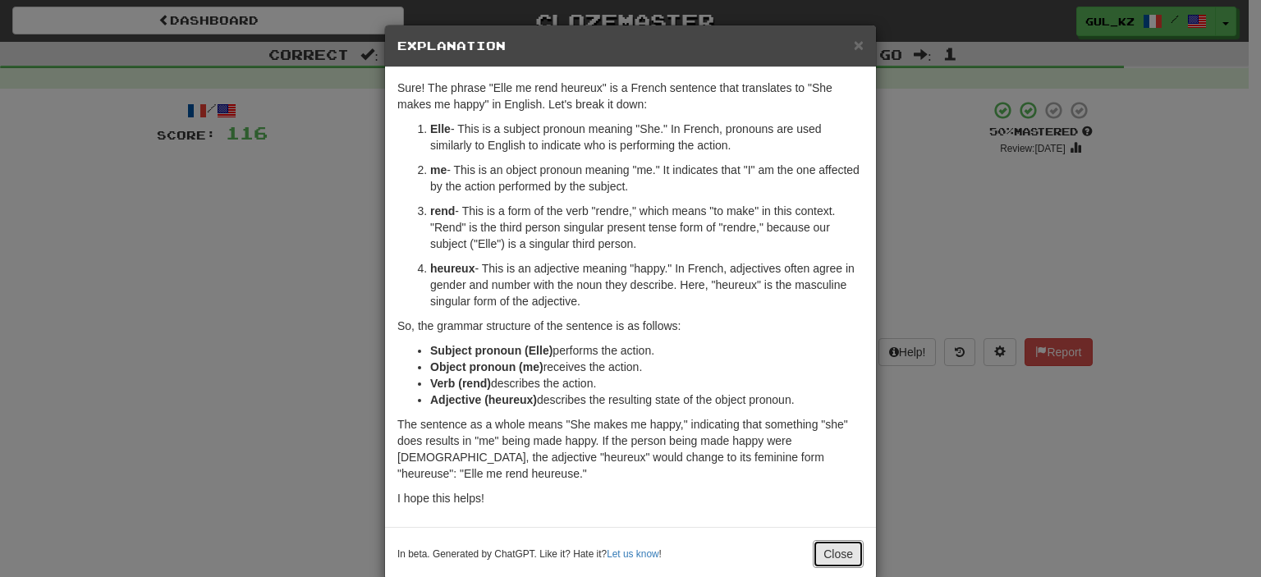 Image resolution: width=1261 pixels, height=577 pixels. What do you see at coordinates (491, 351) in the screenshot?
I see `strong: Subject pronoun (Elle)` at bounding box center [491, 351].